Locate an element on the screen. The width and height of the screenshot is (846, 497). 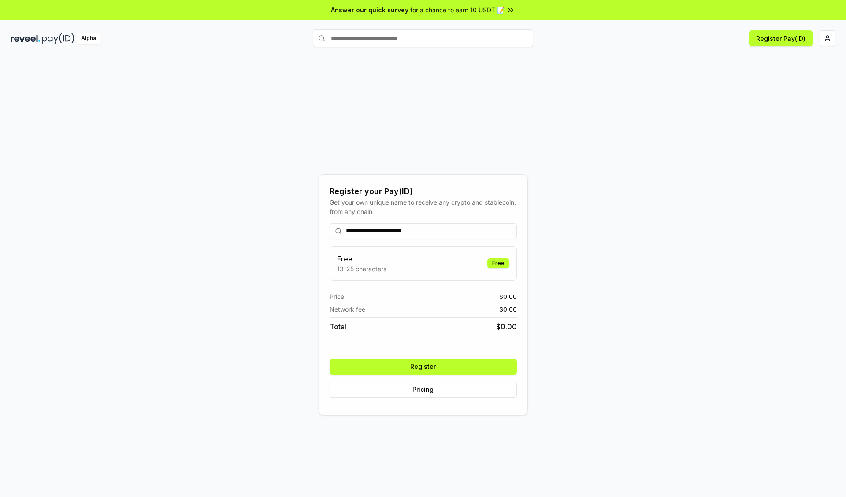
span: for a chance to earn 10 USDT 📝 is located at coordinates (457, 10).